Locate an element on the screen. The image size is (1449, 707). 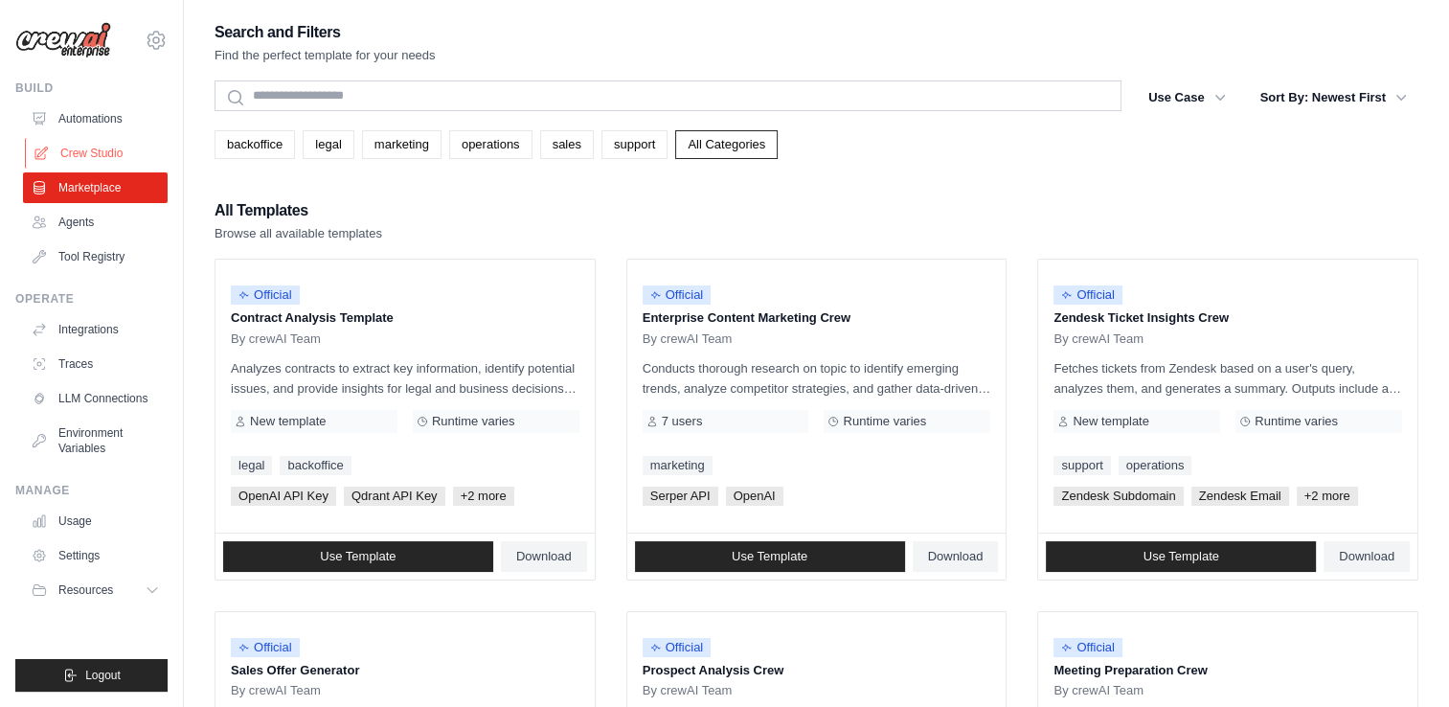
p: Find the perfect template for your needs is located at coordinates (325, 56).